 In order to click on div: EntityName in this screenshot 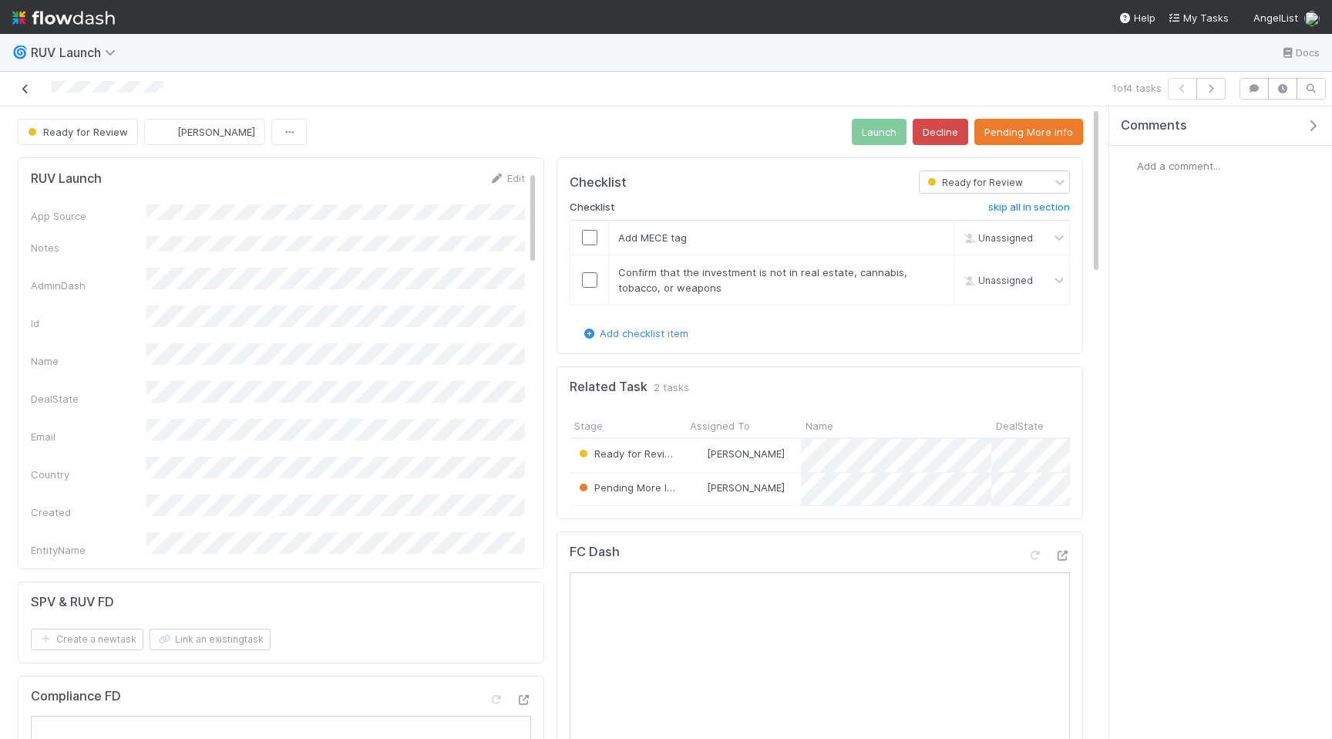, I will do `click(89, 550)`.